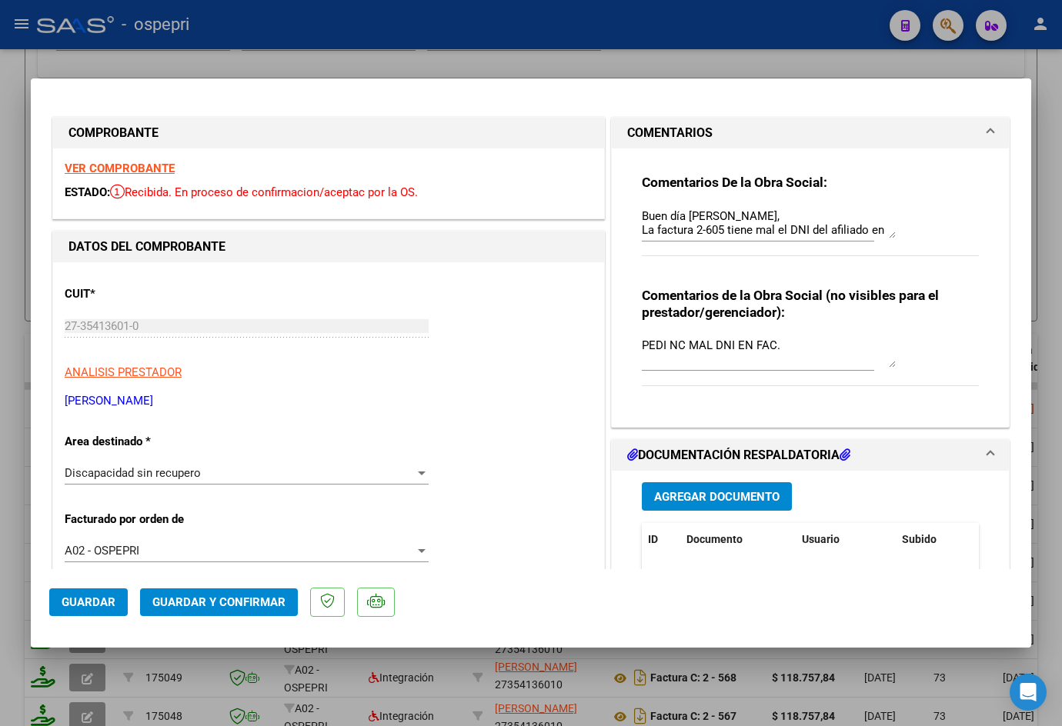 Image resolution: width=1062 pixels, height=726 pixels. What do you see at coordinates (87, 192) in the screenshot?
I see `span: ESTADO:` at bounding box center [87, 192].